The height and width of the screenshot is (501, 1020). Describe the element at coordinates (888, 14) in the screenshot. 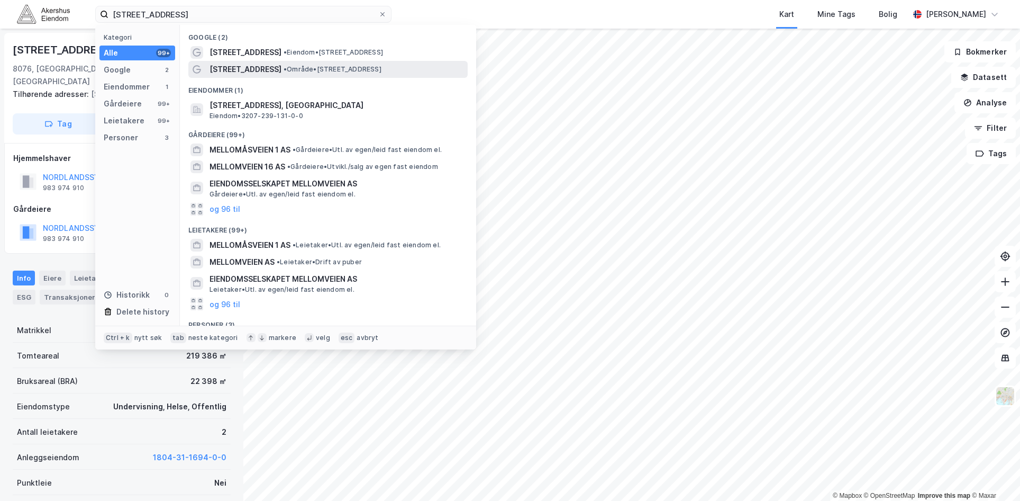

I see `div: Bolig` at that location.